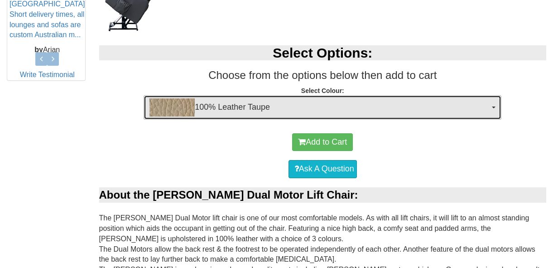 The height and width of the screenshot is (268, 553). What do you see at coordinates (323, 107) in the screenshot?
I see `button: 100% Leather Taupe100% Leather Taupe` at bounding box center [323, 107].